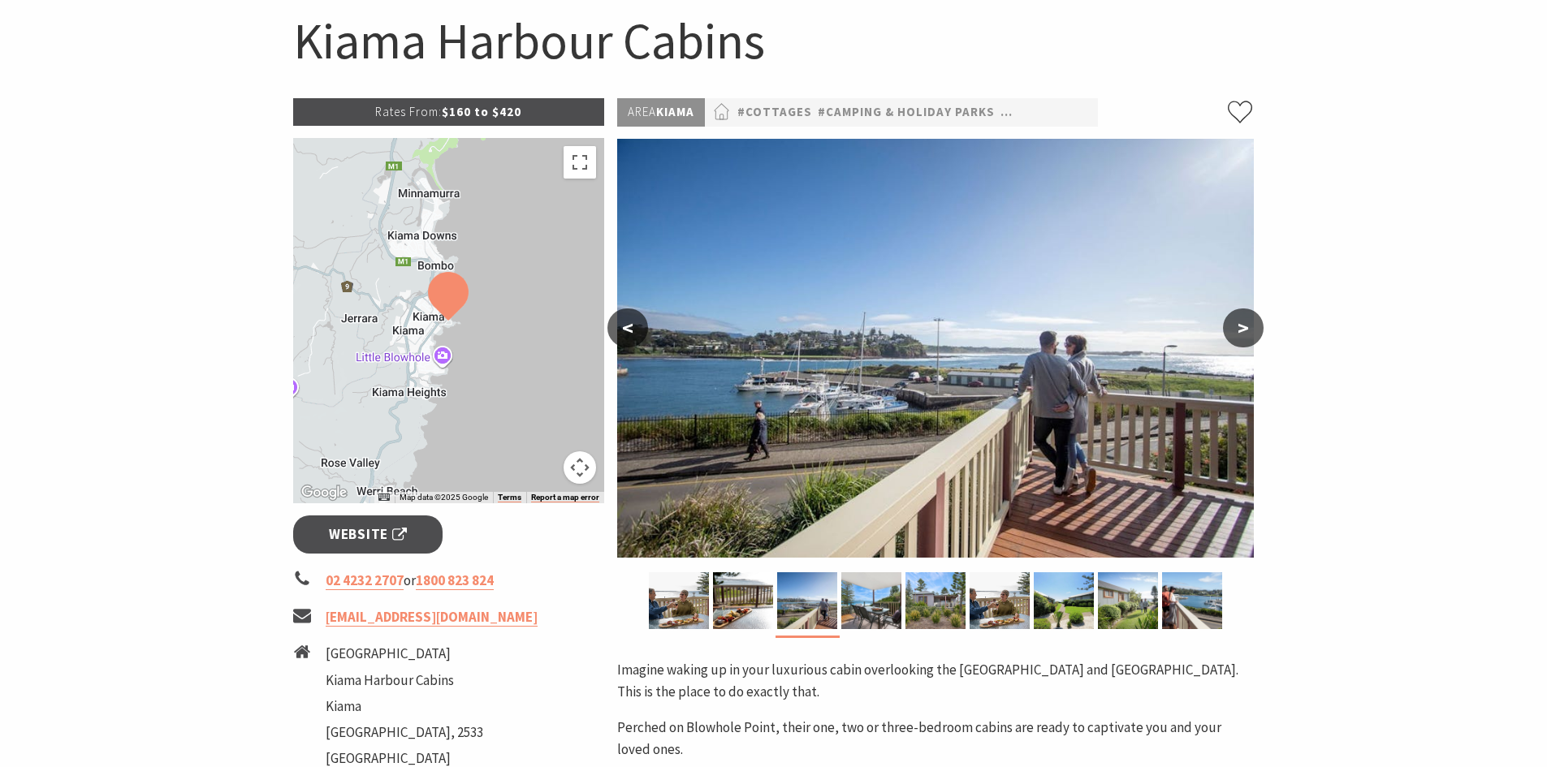 This screenshot has height=767, width=1547. Describe the element at coordinates (1064, 601) in the screenshot. I see `img: Kiama Harbour Cabins` at that location.